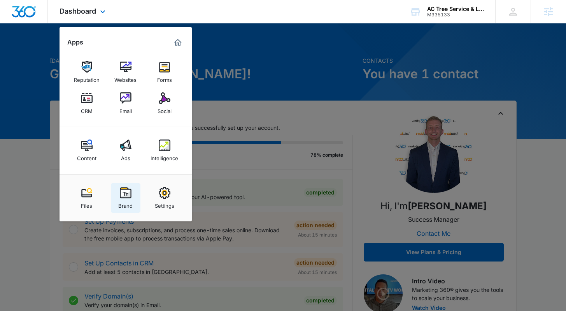 Image resolution: width=566 pixels, height=311 pixels. Describe the element at coordinates (75, 42) in the screenshot. I see `h2: Apps` at that location.